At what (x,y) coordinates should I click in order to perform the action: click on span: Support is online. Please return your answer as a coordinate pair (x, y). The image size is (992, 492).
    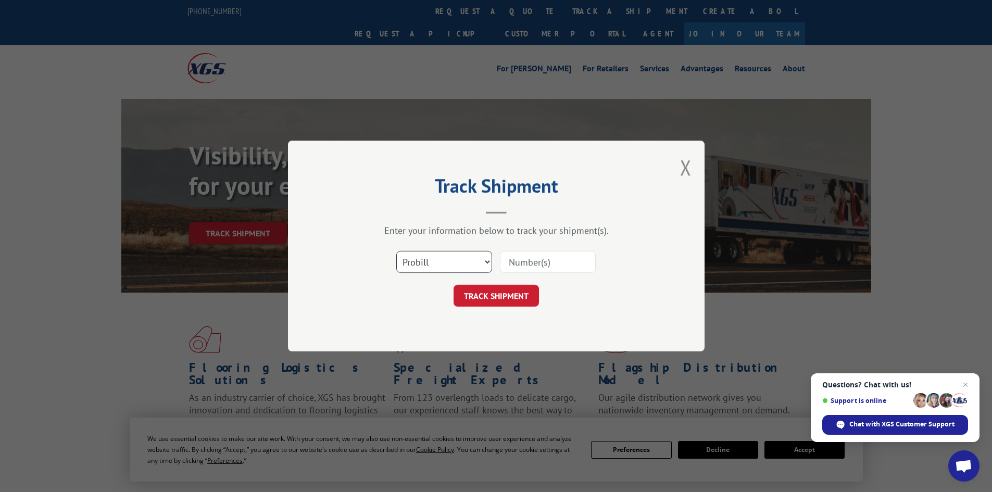
    Looking at the image, I should click on (866, 400).